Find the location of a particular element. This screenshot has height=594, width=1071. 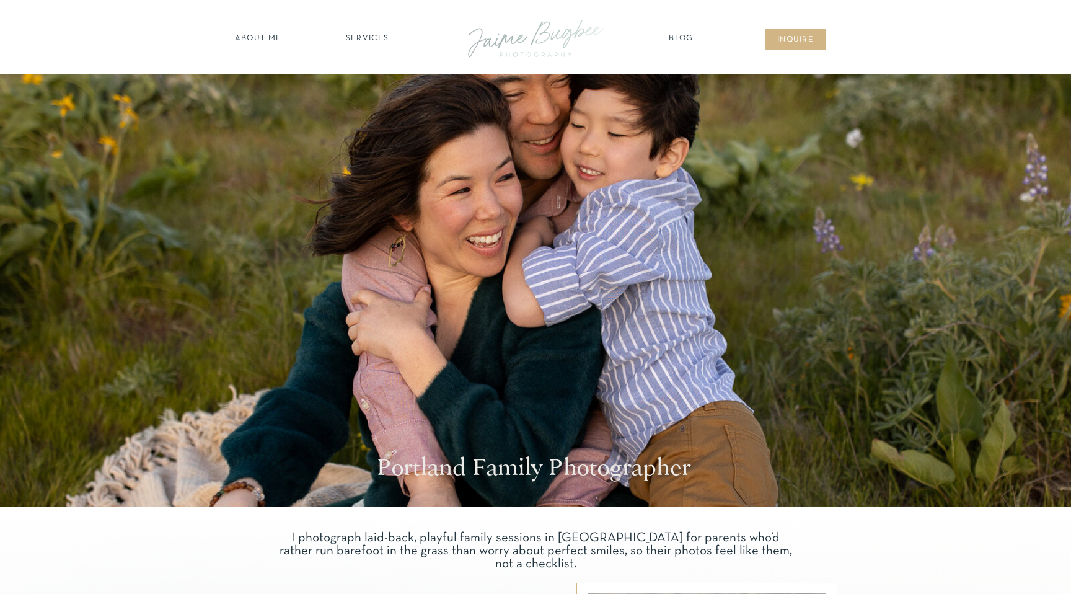

a: Blog is located at coordinates (681, 39).